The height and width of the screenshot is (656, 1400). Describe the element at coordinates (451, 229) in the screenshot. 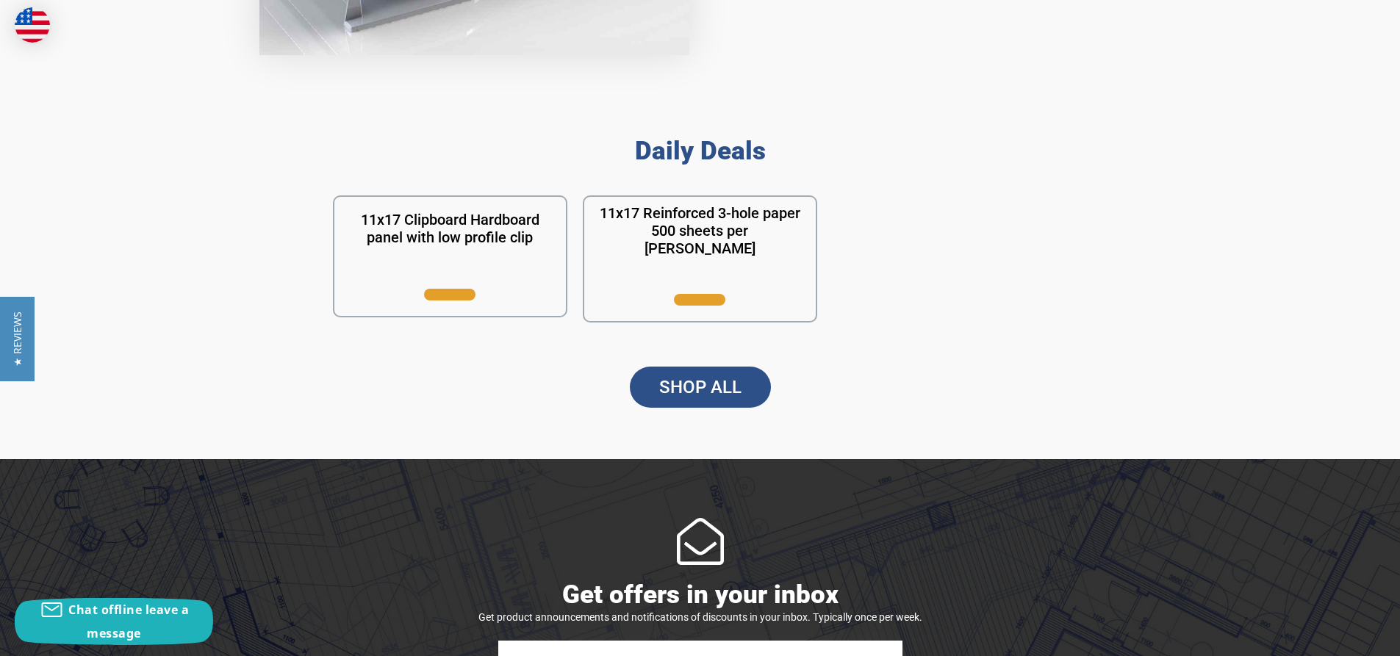

I see `h1: 11x17 Clipboard Hardboard panel with low profile clip` at that location.